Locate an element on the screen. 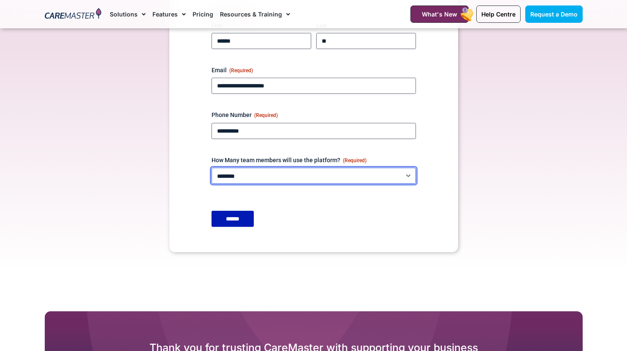  a: What's New is located at coordinates (440, 14).